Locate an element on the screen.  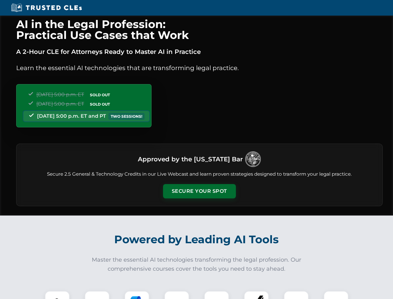
h2: Powered by Leading AI Tools is located at coordinates (197, 239).